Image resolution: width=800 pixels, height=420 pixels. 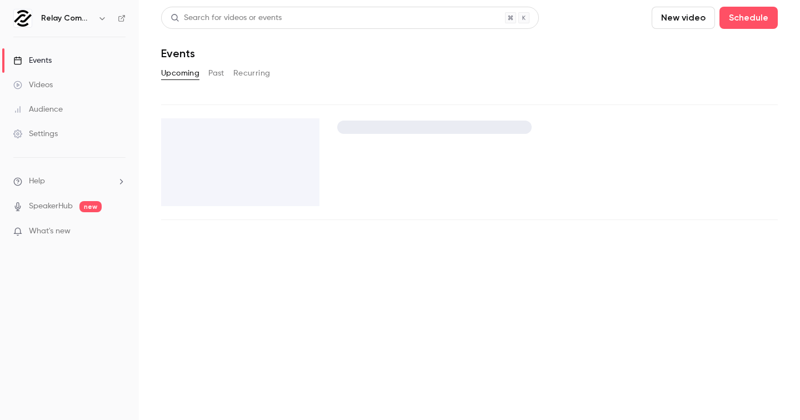 What do you see at coordinates (252, 73) in the screenshot?
I see `button: Recurring` at bounding box center [252, 73].